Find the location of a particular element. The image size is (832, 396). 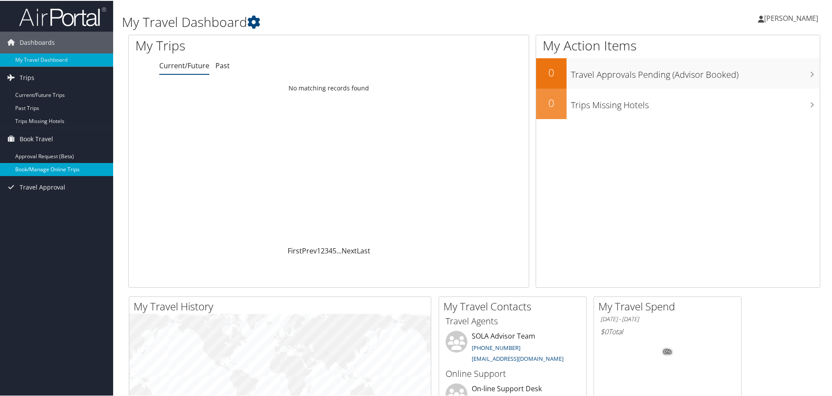

a: 5 is located at coordinates (334, 250).